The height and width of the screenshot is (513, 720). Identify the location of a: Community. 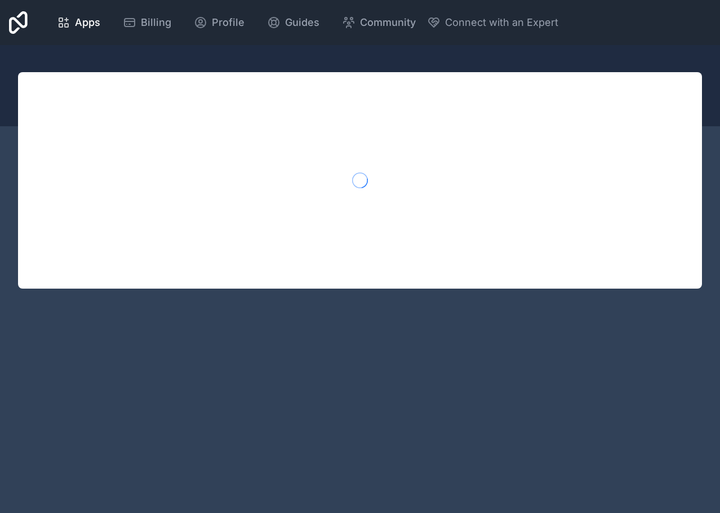
(379, 23).